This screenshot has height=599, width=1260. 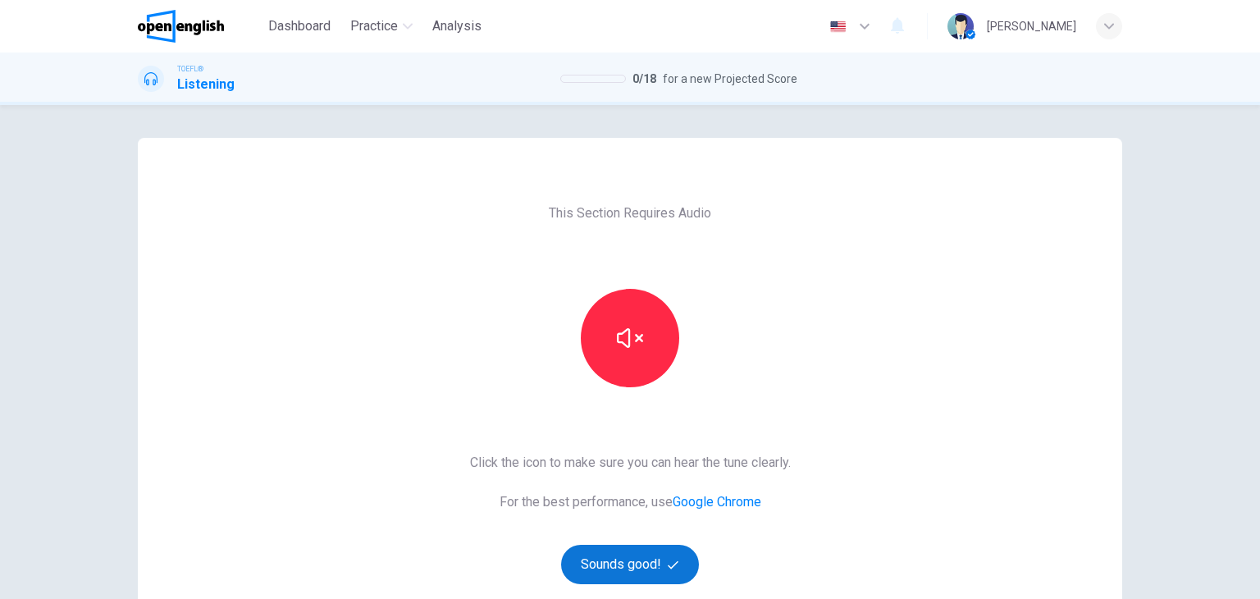 What do you see at coordinates (838, 26) in the screenshot?
I see `img: en` at bounding box center [838, 26].